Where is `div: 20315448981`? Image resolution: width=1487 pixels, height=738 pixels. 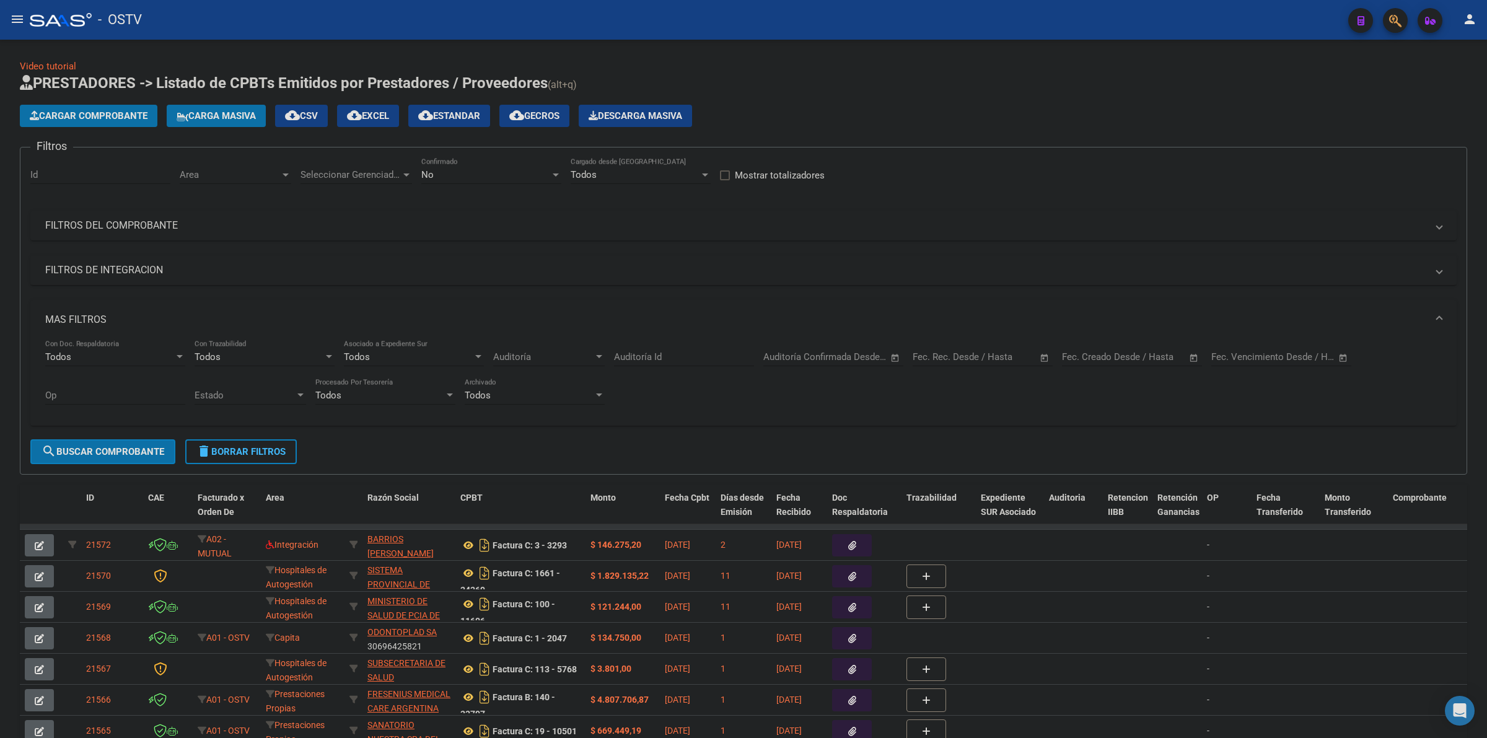
div: 20315448981 is located at coordinates (409, 545).